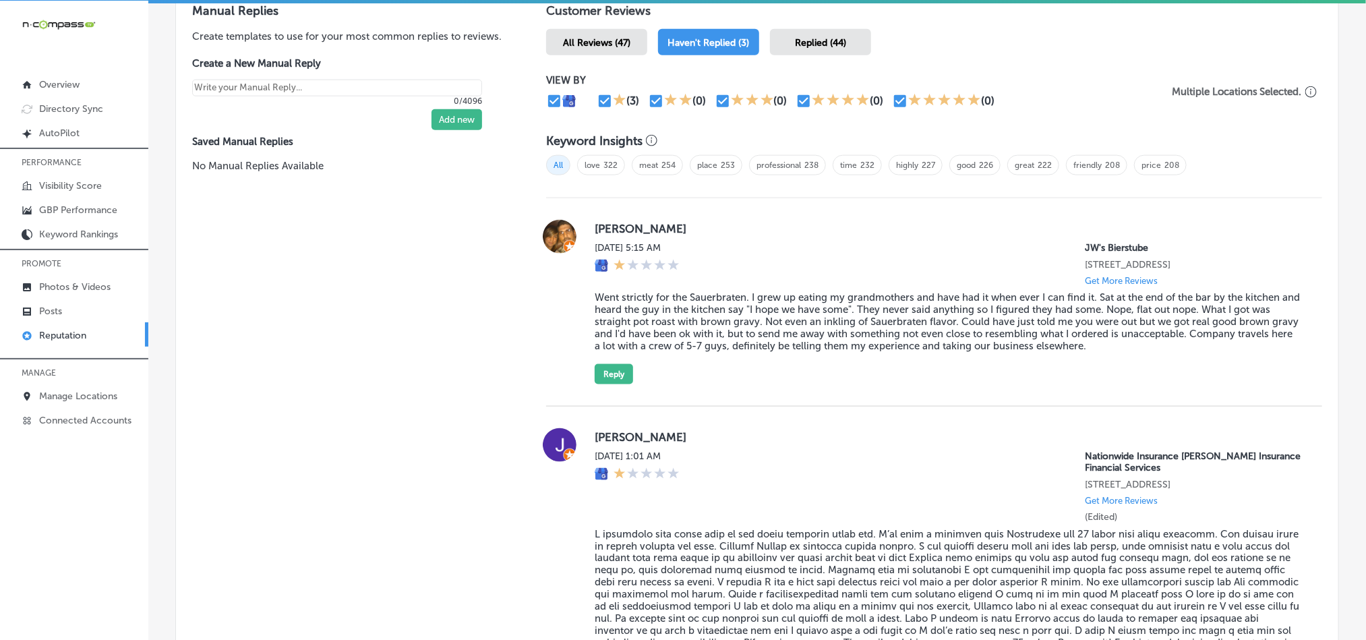 Image resolution: width=1366 pixels, height=640 pixels. Describe the element at coordinates (1193, 264) in the screenshot. I see `p: 7121 10th Street North` at that location.